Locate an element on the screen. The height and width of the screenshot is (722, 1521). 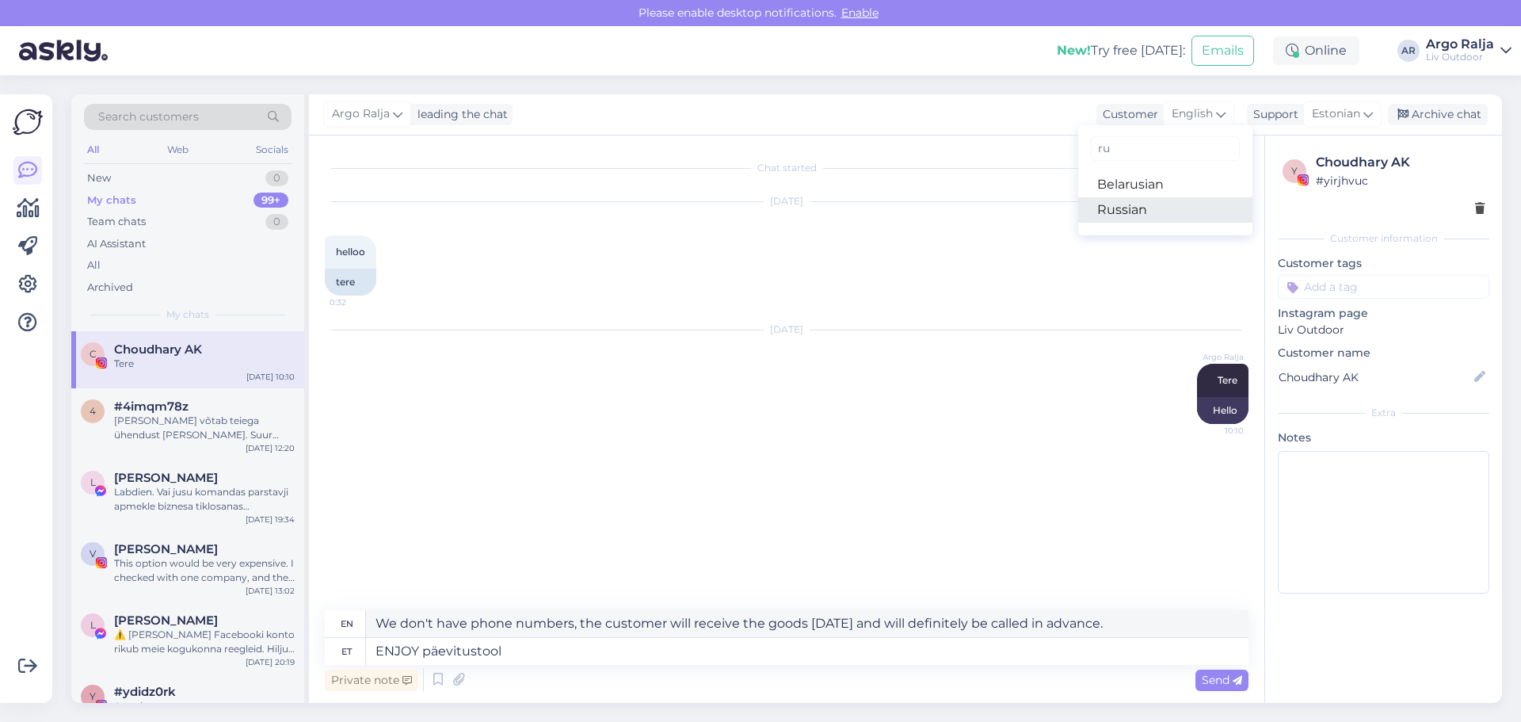
div: Customer information is located at coordinates (1383, 238).